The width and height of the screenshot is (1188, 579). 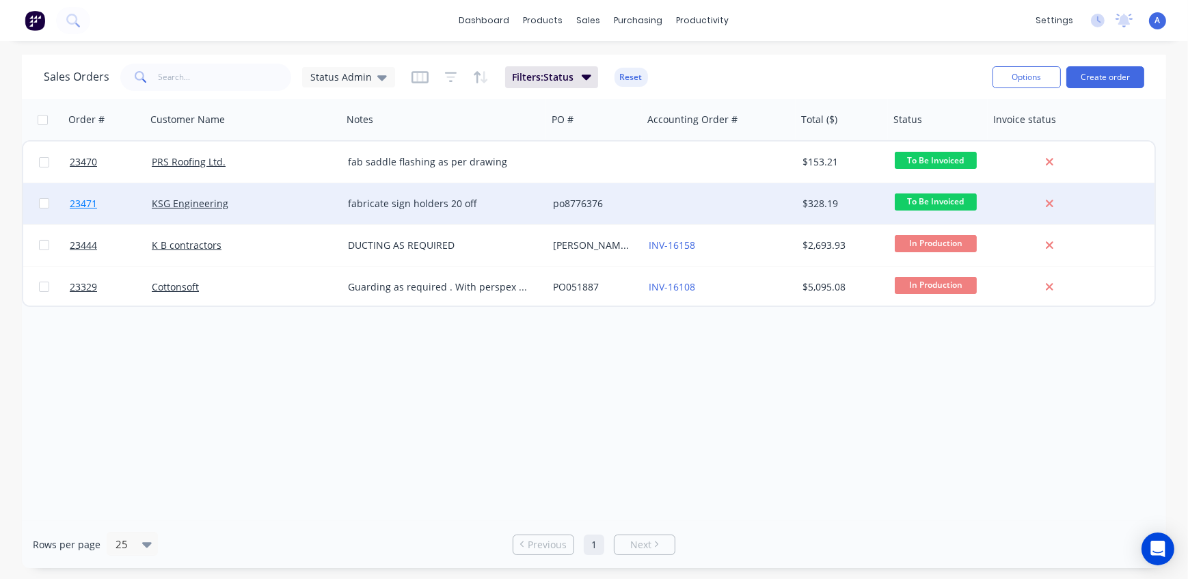 What do you see at coordinates (841, 162) in the screenshot?
I see `div: $153.21` at bounding box center [841, 162].